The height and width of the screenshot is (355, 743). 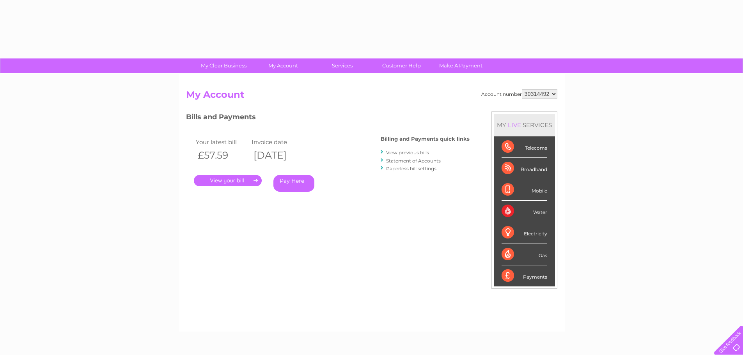 What do you see at coordinates (524, 125) in the screenshot?
I see `div: MY SERVICES` at bounding box center [524, 125].